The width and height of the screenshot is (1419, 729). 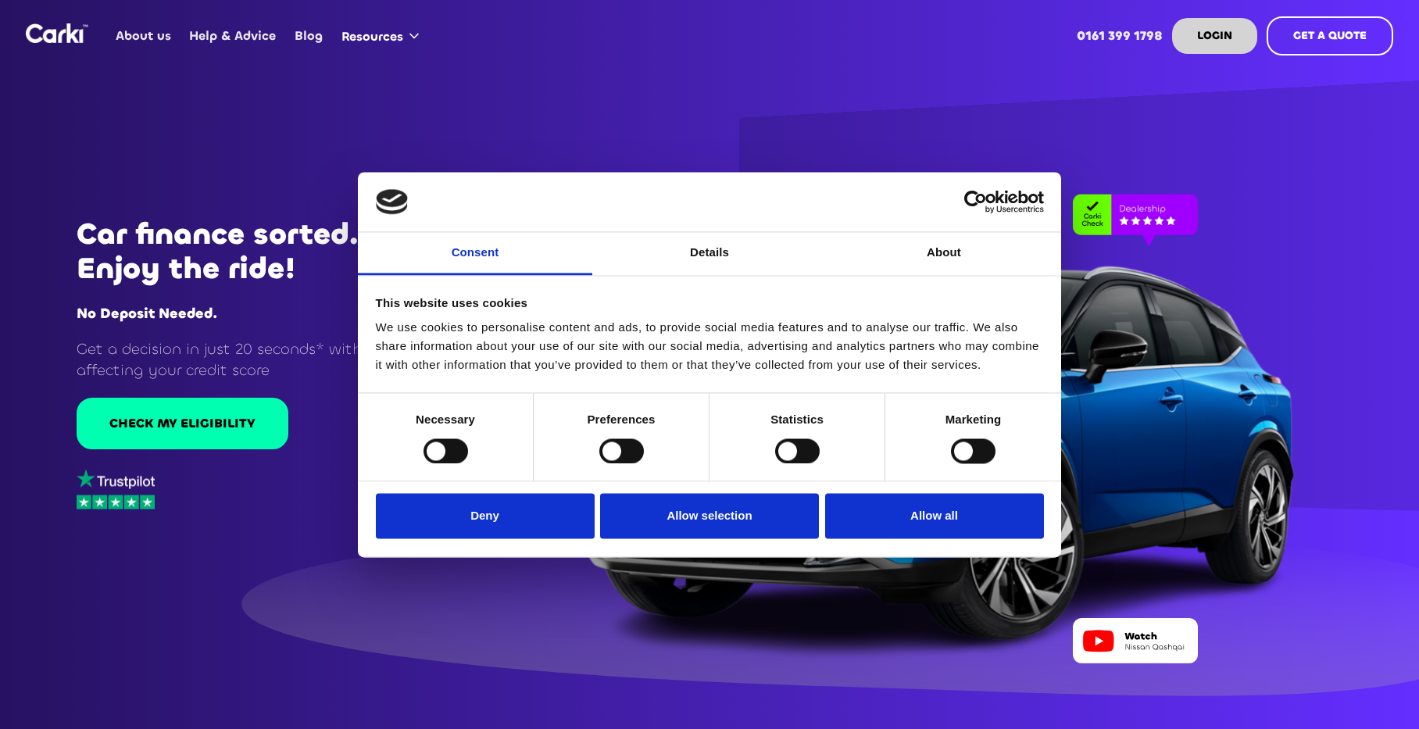 What do you see at coordinates (57, 33) in the screenshot?
I see `img: Logo` at bounding box center [57, 33].